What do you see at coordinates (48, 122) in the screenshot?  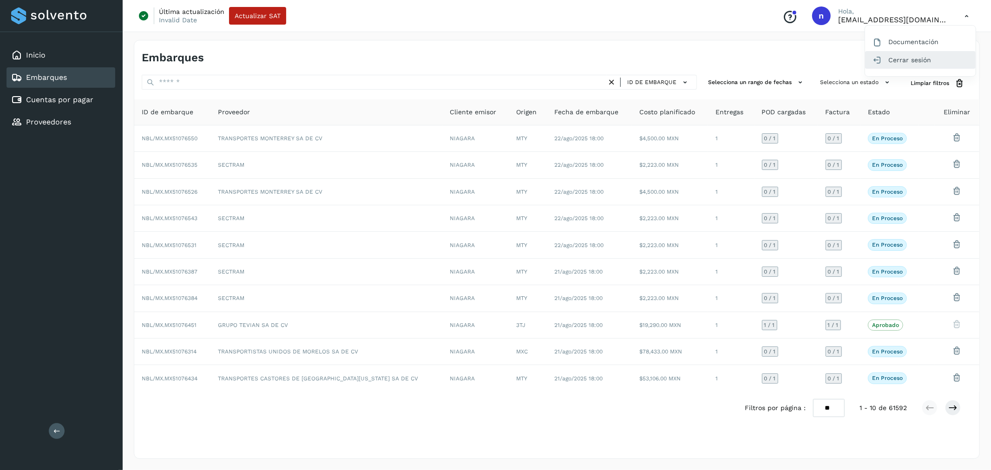 I see `a: Proveedores` at bounding box center [48, 122].